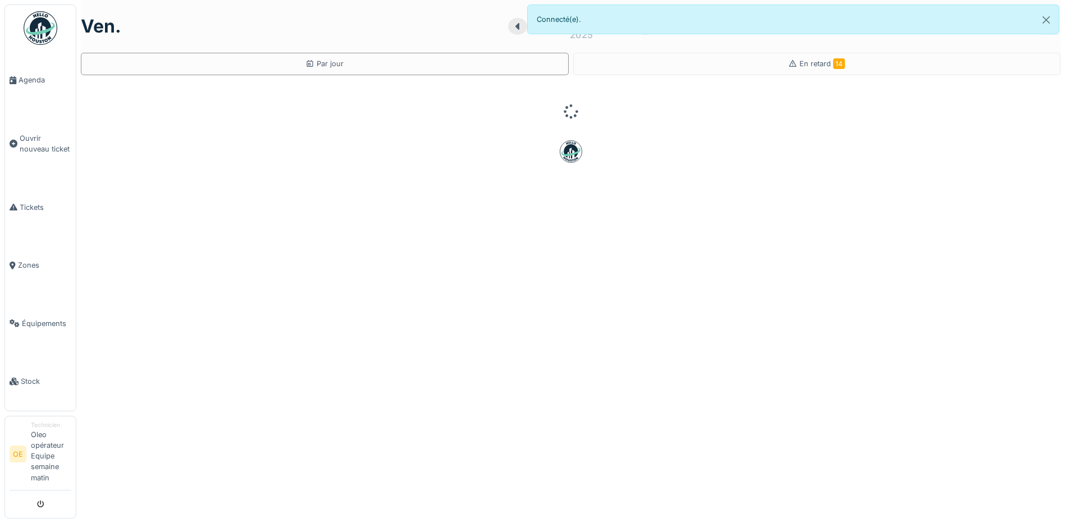 Image resolution: width=1065 pixels, height=523 pixels. What do you see at coordinates (822, 63) in the screenshot?
I see `span: En retard` at bounding box center [822, 63].